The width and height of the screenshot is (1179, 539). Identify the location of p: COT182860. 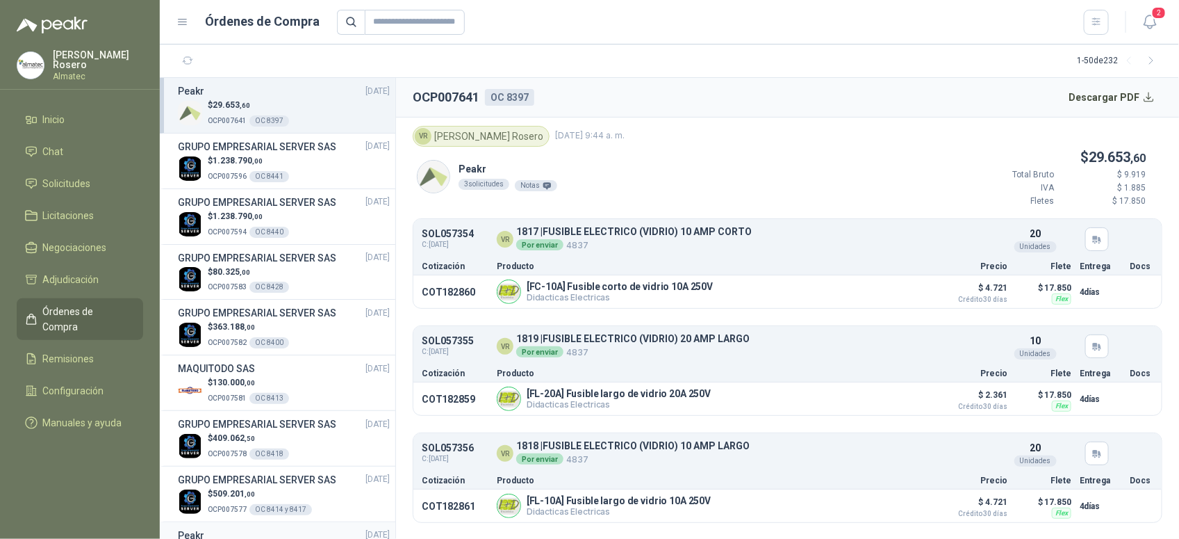
(455, 292).